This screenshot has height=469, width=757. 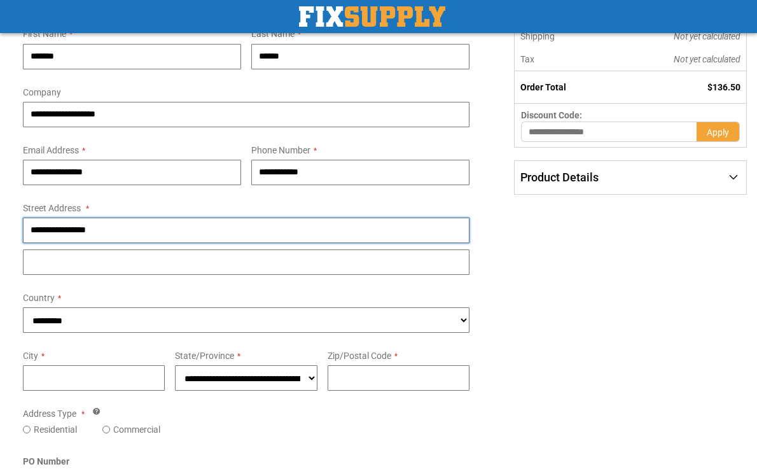 What do you see at coordinates (372, 17) in the screenshot?
I see `img: Fix Industrial Supply` at bounding box center [372, 17].